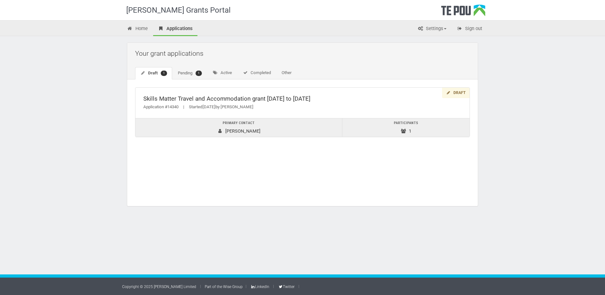  What do you see at coordinates (286, 73) in the screenshot?
I see `a: Other` at bounding box center [286, 73].